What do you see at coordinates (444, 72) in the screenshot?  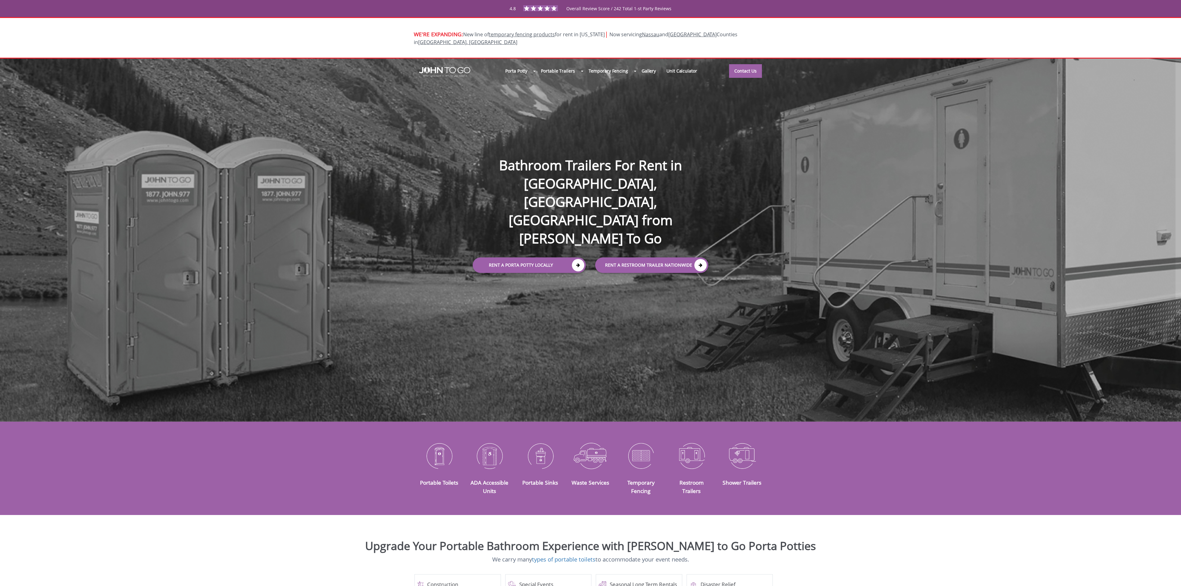 I see `img: JOHN to go` at bounding box center [444, 72].